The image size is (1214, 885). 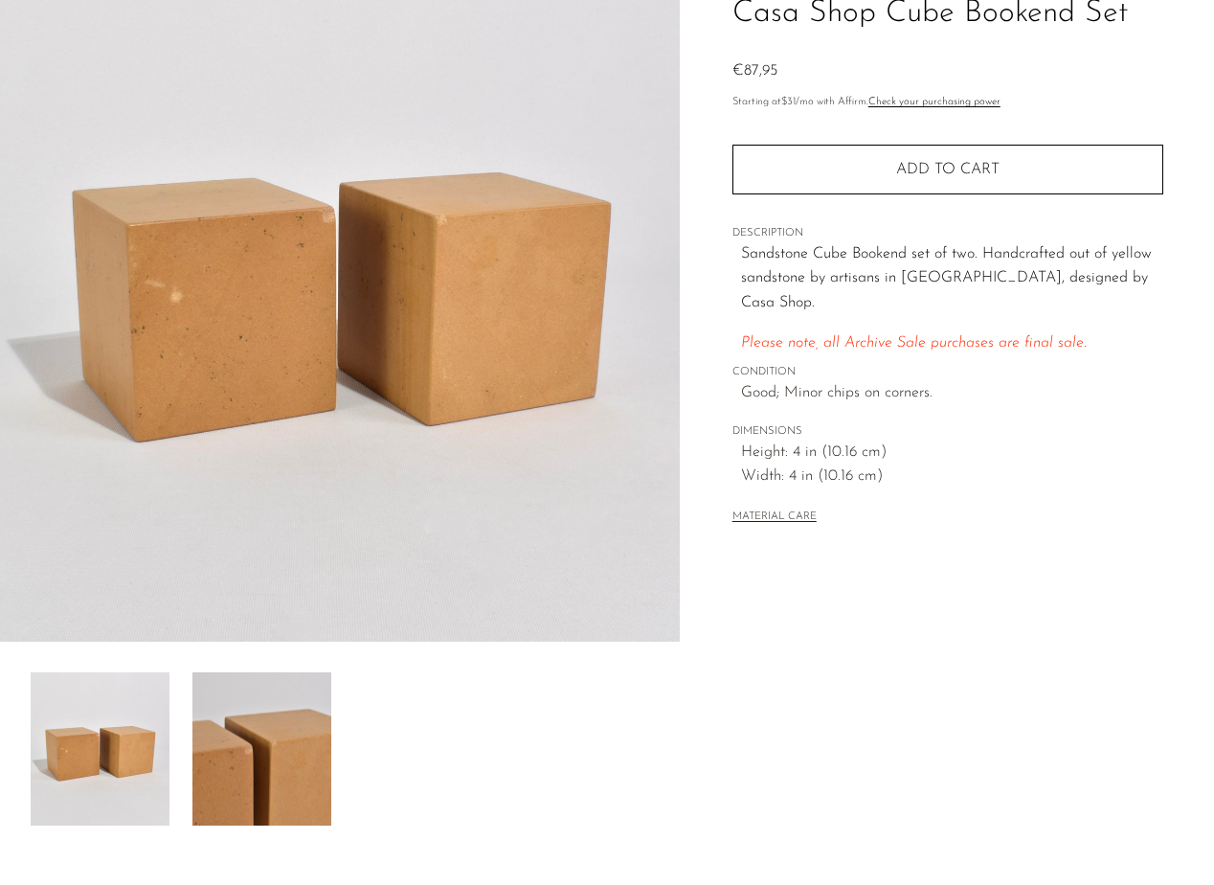 What do you see at coordinates (914, 343) in the screenshot?
I see `span: Please note, all Archive Sale purchases are final sale.` at bounding box center [914, 343].